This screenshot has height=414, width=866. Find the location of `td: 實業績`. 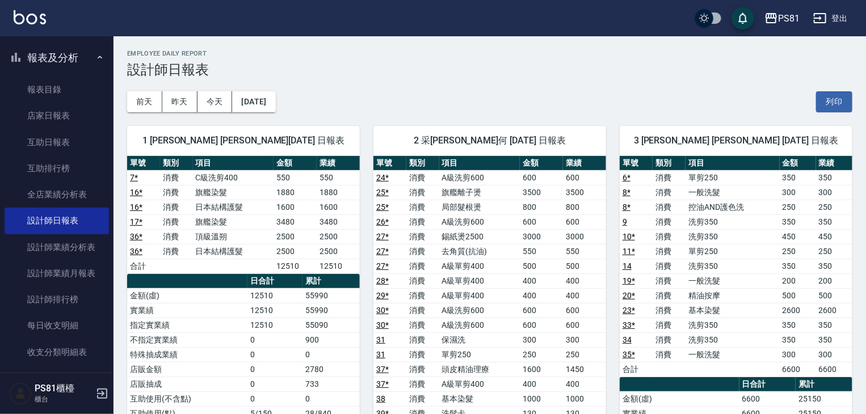

td: 實業績 is located at coordinates (187, 310).